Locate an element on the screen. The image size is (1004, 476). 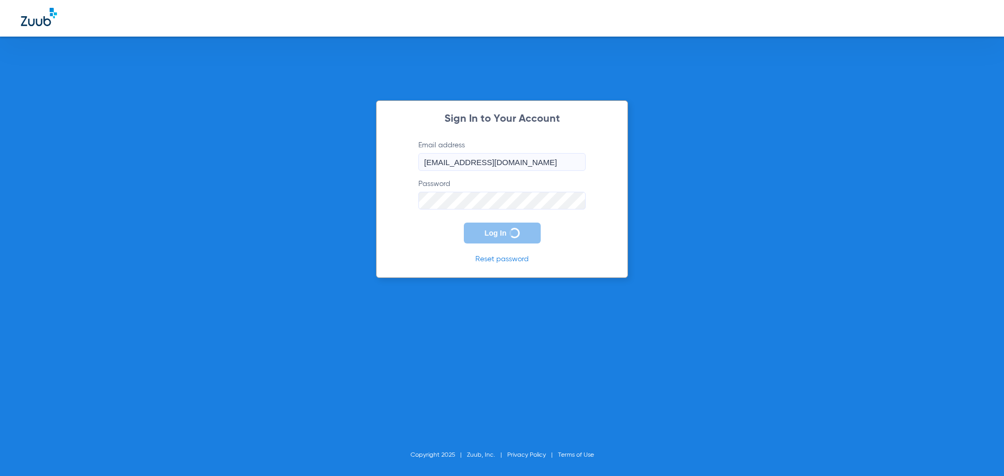
li: Copyright 2025 is located at coordinates (439, 455).